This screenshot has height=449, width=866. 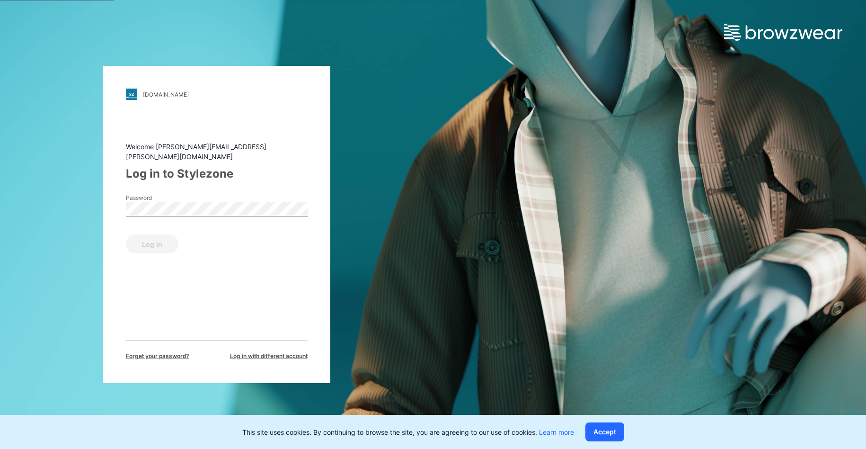 I want to click on a: Learn more, so click(x=557, y=432).